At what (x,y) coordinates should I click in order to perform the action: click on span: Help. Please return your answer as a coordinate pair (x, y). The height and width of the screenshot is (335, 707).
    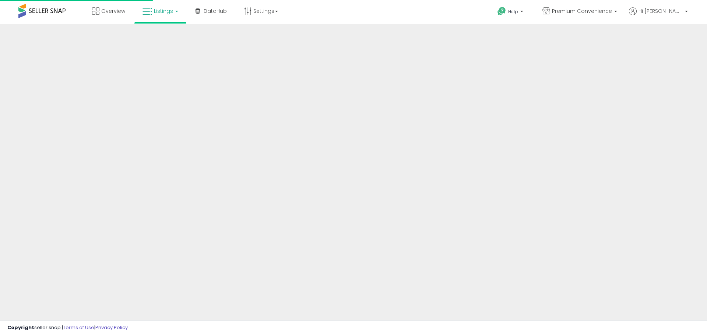
    Looking at the image, I should click on (513, 11).